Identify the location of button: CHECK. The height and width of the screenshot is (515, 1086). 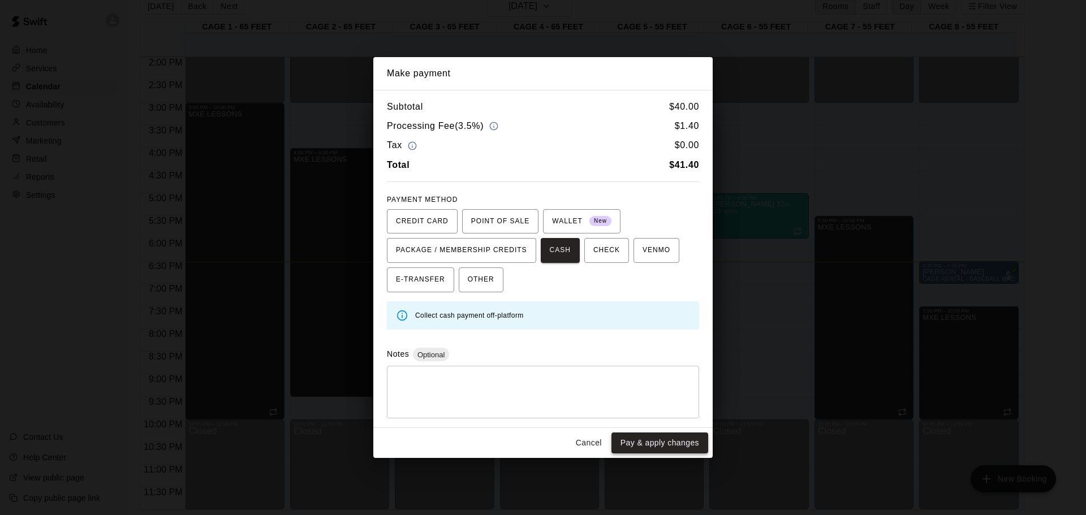
(607, 251).